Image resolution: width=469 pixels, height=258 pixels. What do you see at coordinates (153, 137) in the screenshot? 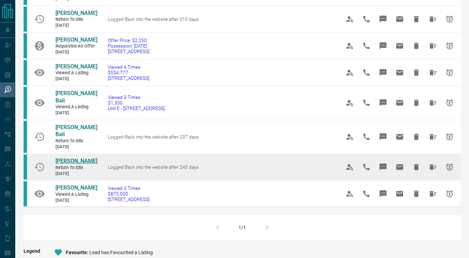
I see `span: Logged Back into the website after 237 days` at bounding box center [153, 137].